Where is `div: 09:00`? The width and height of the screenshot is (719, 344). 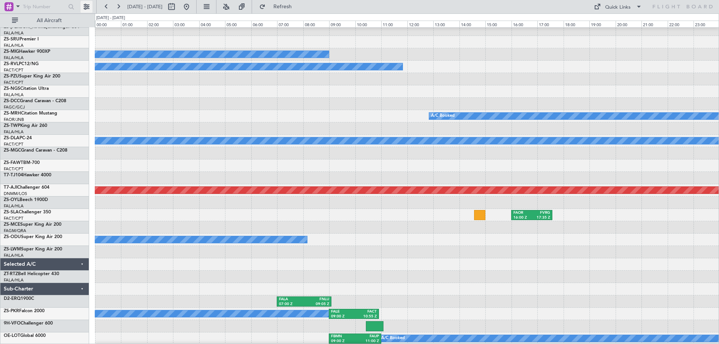
div: 09:00 is located at coordinates (342, 24).